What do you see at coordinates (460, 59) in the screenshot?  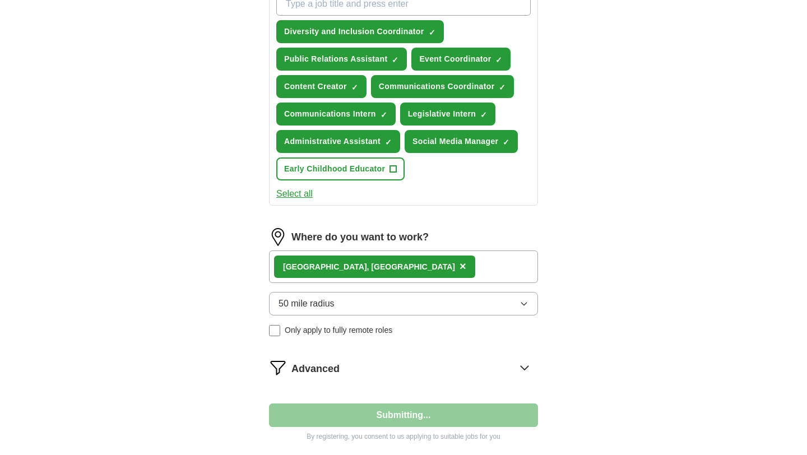 I see `button: Event Coordinator✓` at bounding box center [460, 59].